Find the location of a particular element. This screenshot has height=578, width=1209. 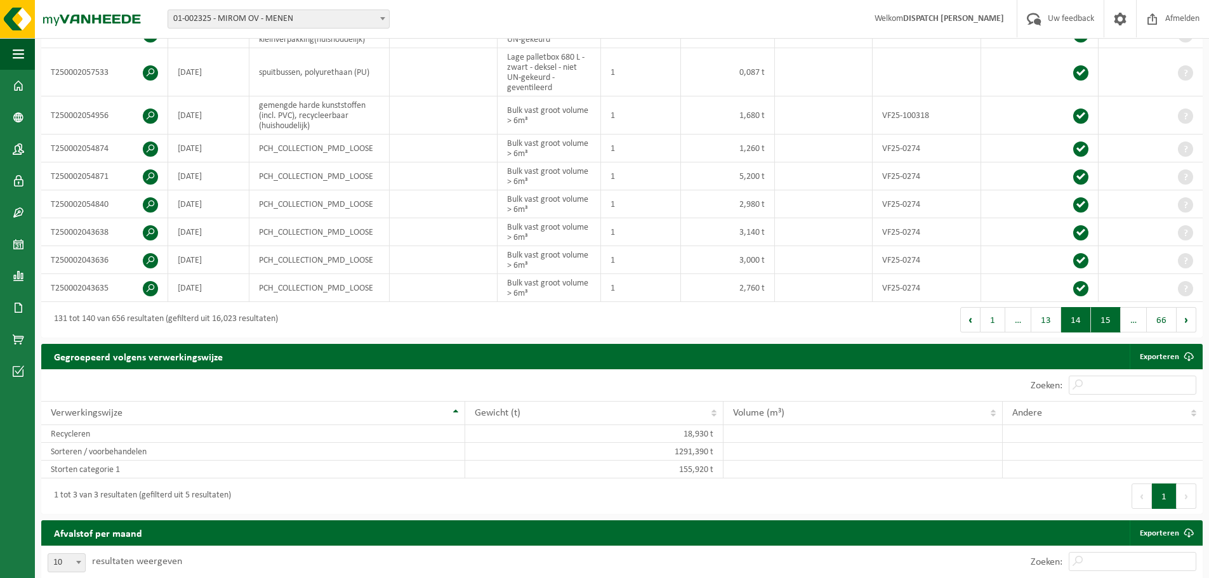

td: Storten categorie 1 is located at coordinates (253, 470).